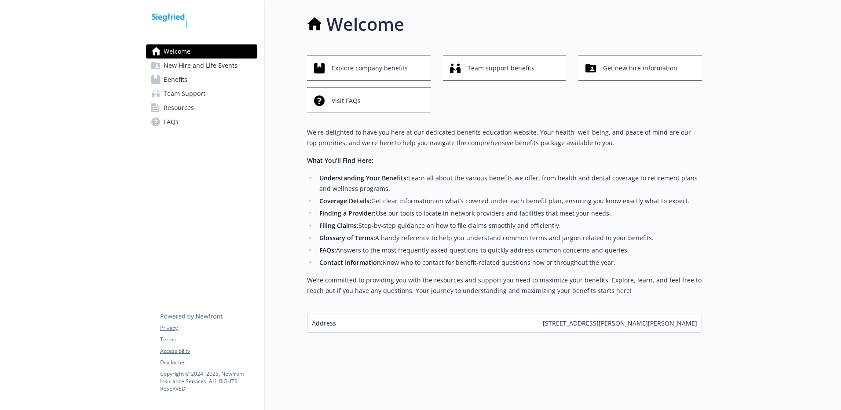  I want to click on button: Visit FAQs, so click(369, 100).